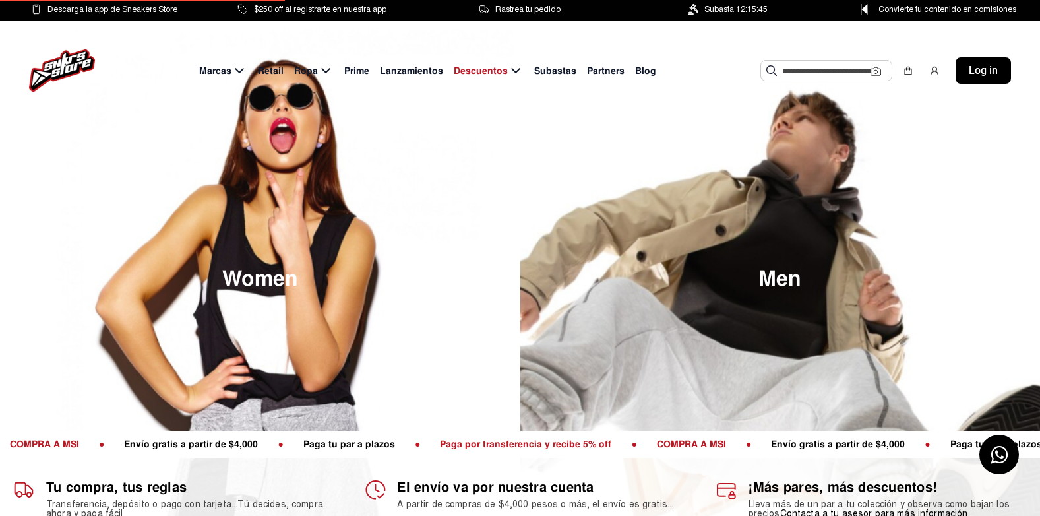 Image resolution: width=1040 pixels, height=516 pixels. What do you see at coordinates (908, 71) in the screenshot?
I see `img: shopping` at bounding box center [908, 71].